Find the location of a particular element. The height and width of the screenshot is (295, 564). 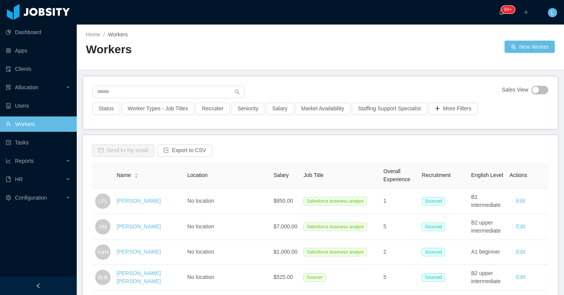

a: Home is located at coordinates (93, 35).